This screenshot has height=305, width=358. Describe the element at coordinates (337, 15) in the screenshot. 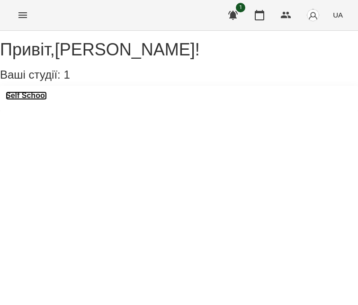

I see `span: UA` at that location.